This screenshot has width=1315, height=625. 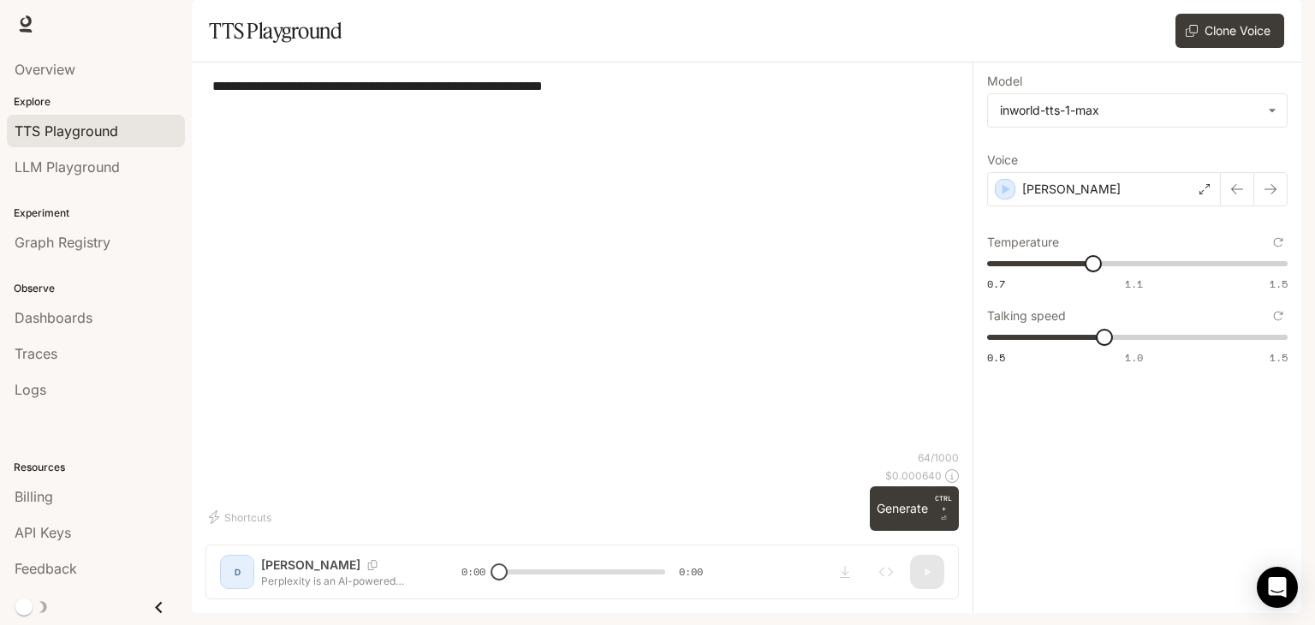 What do you see at coordinates (913, 475) in the screenshot?
I see `p: $ 0.000640` at bounding box center [913, 475].